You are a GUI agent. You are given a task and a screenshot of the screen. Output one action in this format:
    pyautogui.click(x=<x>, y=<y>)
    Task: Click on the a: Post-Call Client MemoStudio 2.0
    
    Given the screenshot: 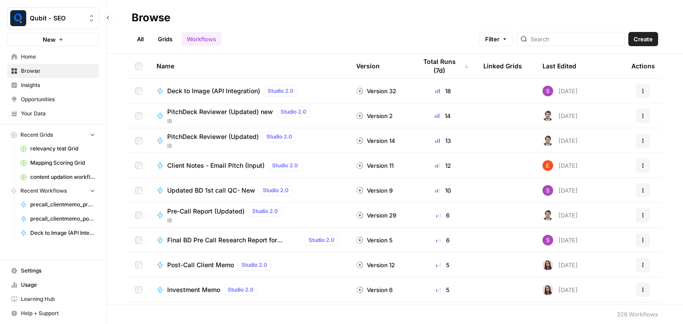 What is the action you would take?
    pyautogui.click(x=249, y=265)
    